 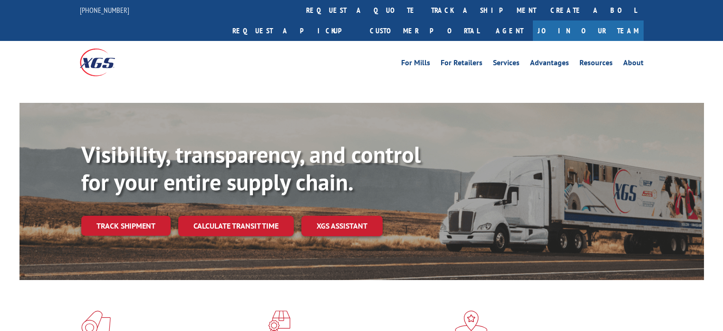 I want to click on a: Resources, so click(x=596, y=64).